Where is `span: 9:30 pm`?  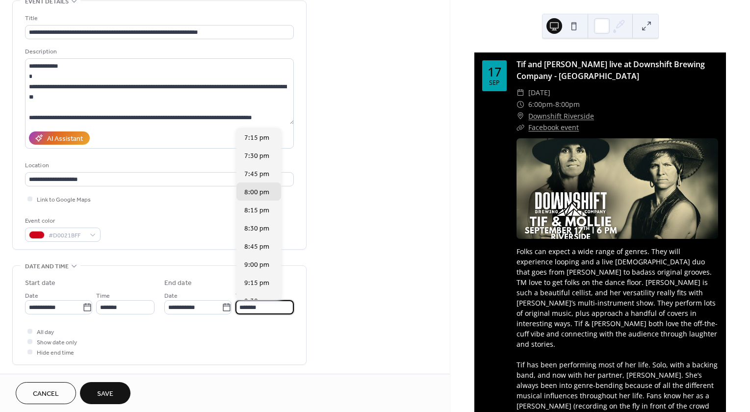 span: 9:30 pm is located at coordinates (257, 301).